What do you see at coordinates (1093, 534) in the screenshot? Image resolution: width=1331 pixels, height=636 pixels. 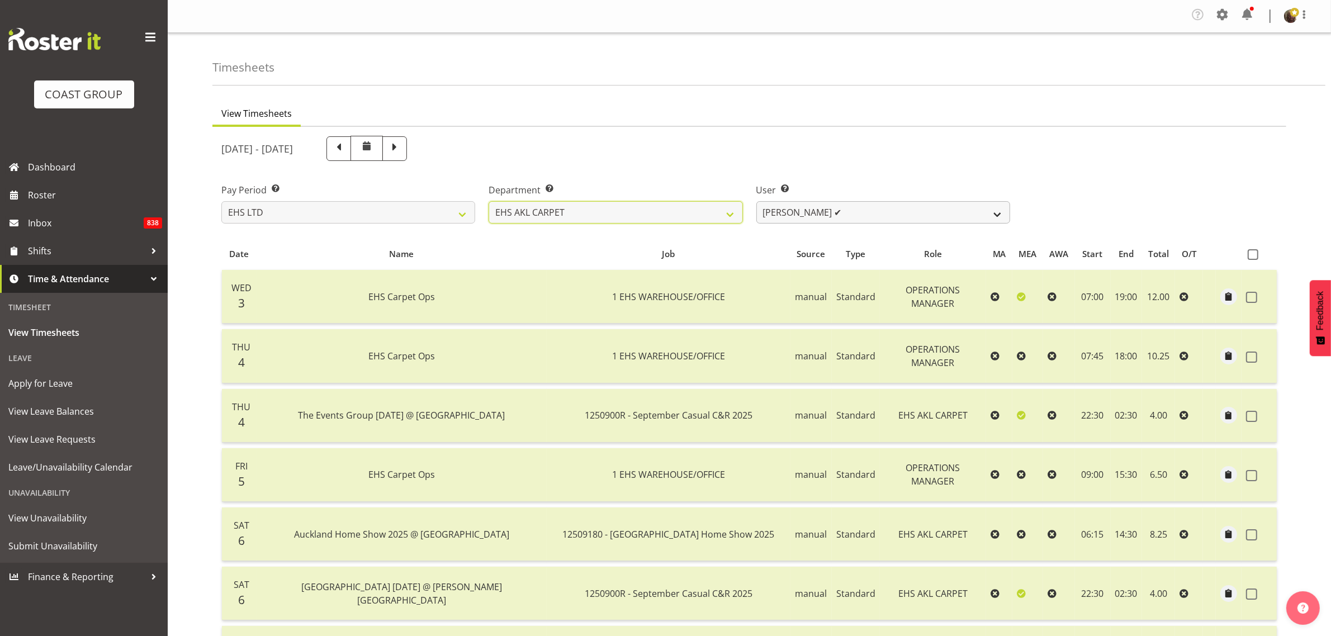 I see `td: 06:15` at bounding box center [1093, 534].